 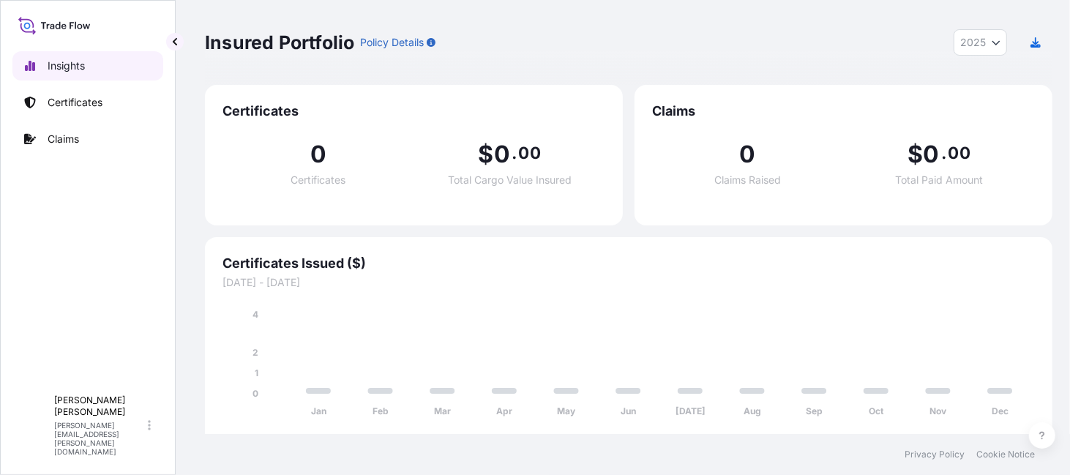 I want to click on p: Privacy Policy, so click(x=935, y=455).